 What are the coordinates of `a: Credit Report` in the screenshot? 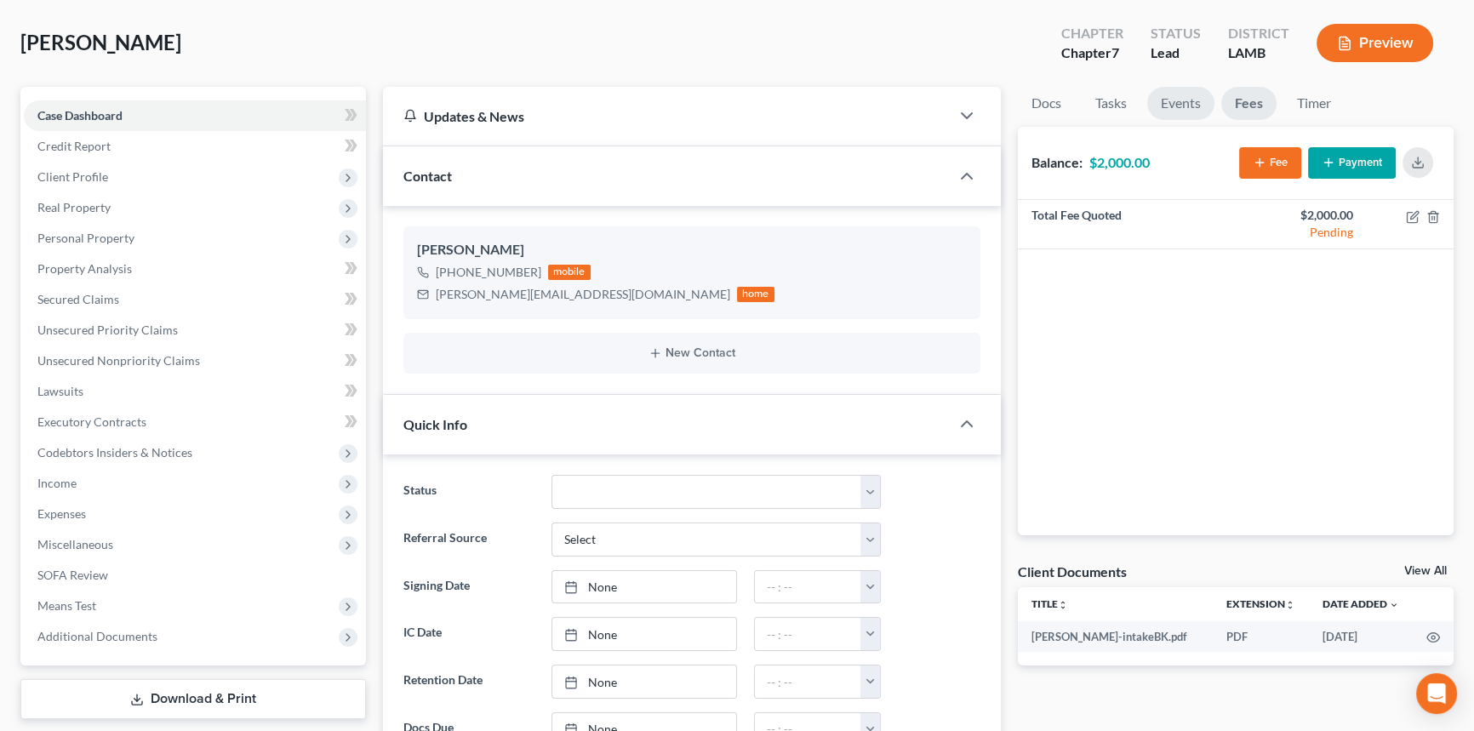 It's located at (195, 146).